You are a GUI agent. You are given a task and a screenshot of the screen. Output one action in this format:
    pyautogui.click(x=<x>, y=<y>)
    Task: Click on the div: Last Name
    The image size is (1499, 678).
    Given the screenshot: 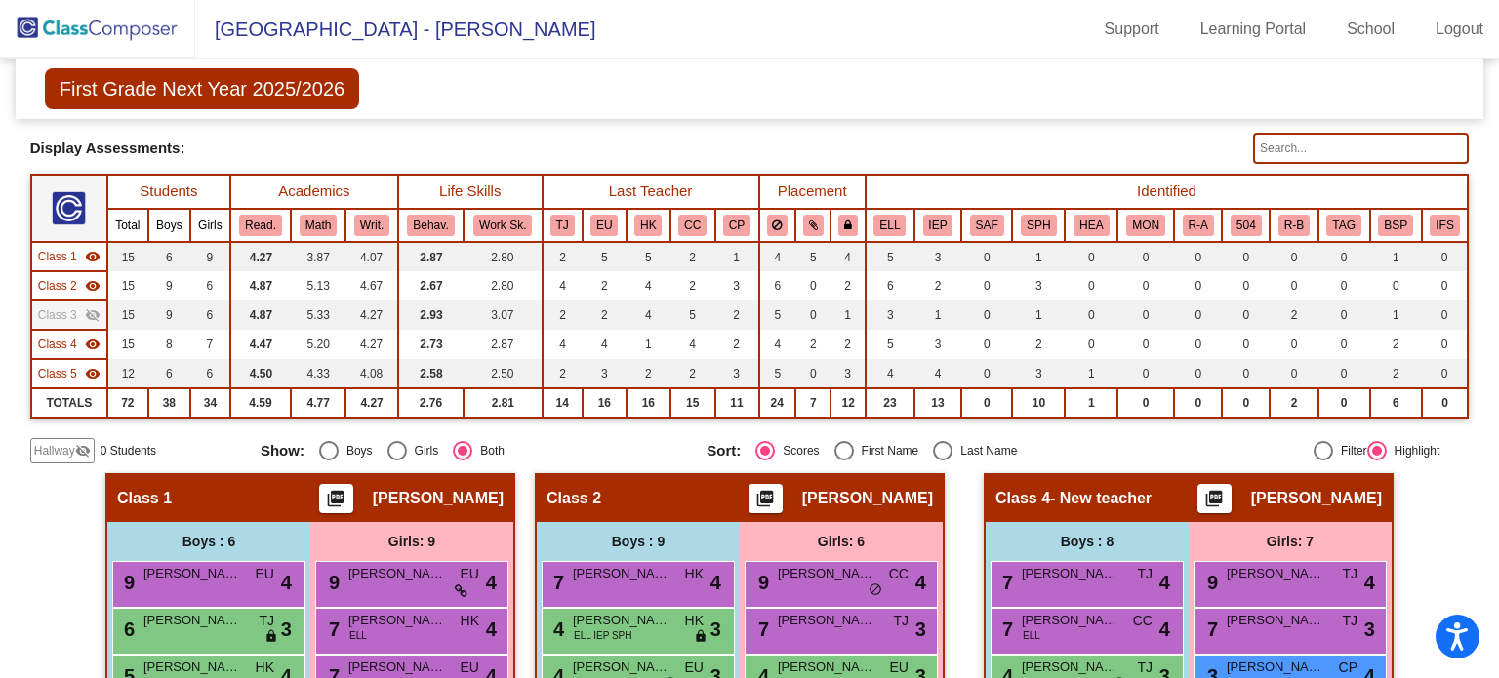 What is the action you would take?
    pyautogui.click(x=985, y=451)
    